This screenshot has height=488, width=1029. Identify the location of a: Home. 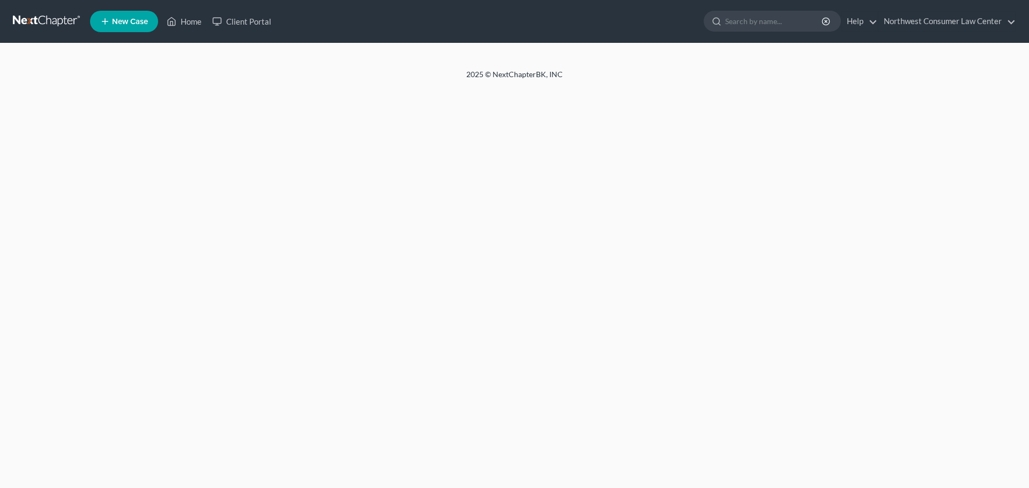
(184, 21).